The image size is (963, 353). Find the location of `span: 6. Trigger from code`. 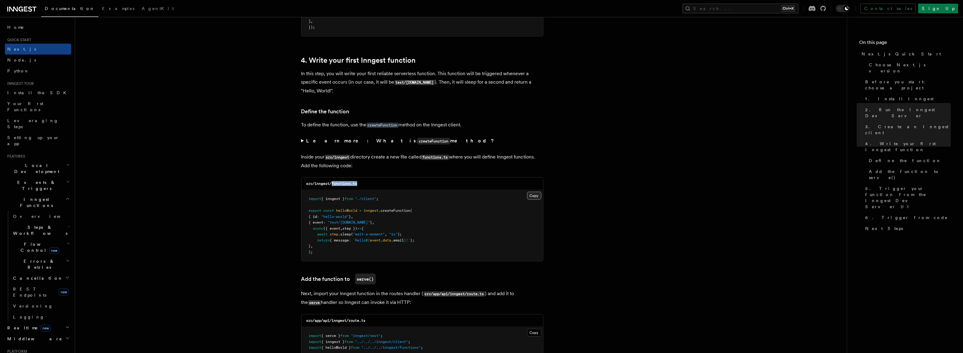

span: 6. Trigger from code is located at coordinates (906, 217).